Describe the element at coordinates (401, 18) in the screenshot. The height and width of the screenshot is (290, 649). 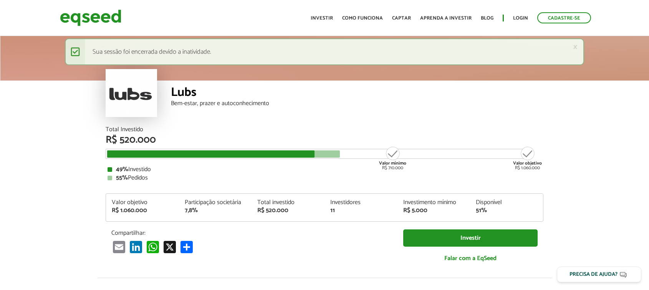
I see `a: Captar` at that location.